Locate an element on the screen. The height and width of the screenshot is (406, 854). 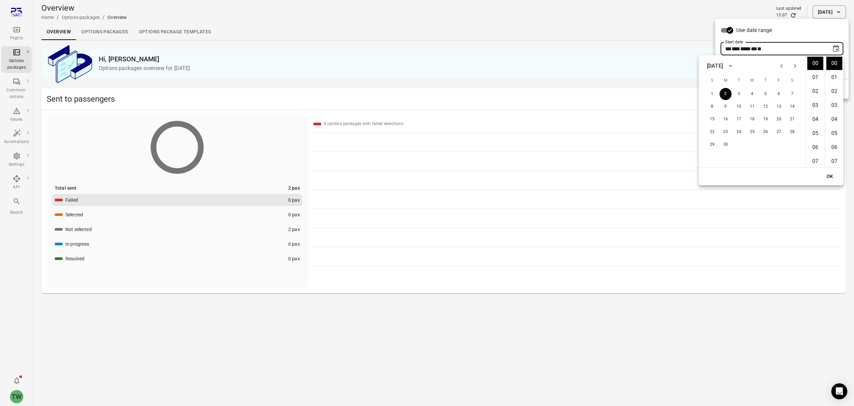
button: 6 is located at coordinates (779, 94).